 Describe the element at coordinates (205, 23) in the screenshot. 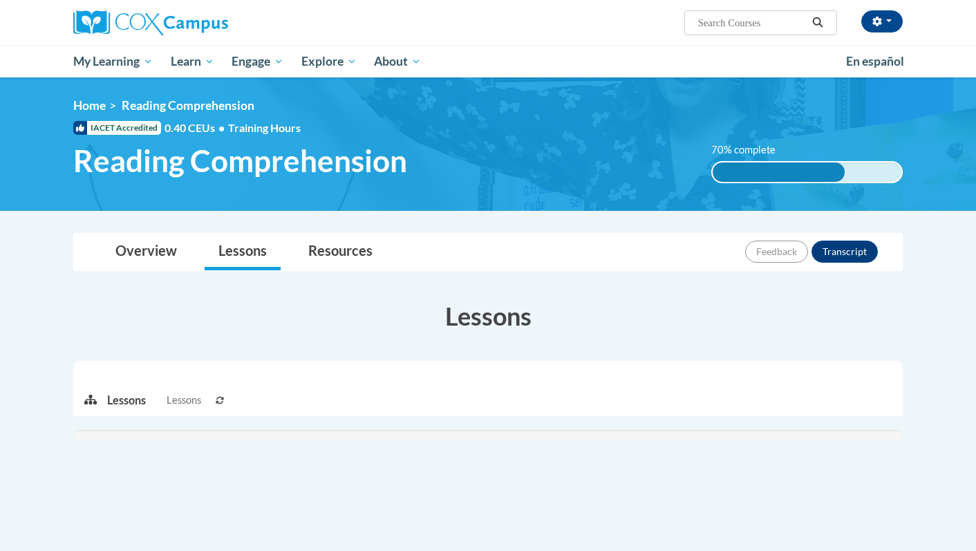

I see `a: Cox Campus` at that location.